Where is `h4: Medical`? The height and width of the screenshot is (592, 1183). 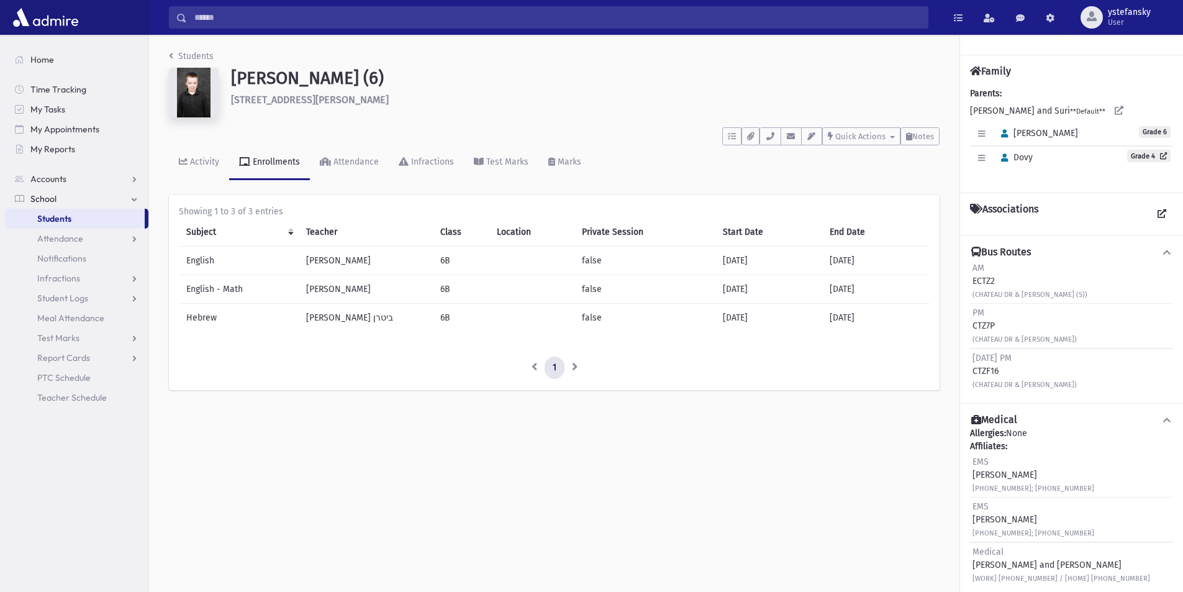
h4: Medical is located at coordinates (994, 420).